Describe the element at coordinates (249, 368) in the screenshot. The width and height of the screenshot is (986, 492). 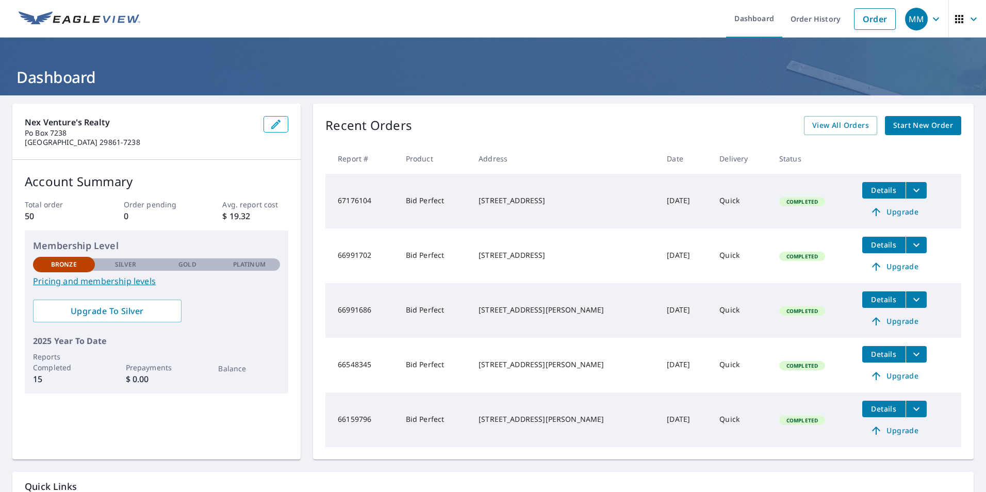
I see `p: Balance` at that location.